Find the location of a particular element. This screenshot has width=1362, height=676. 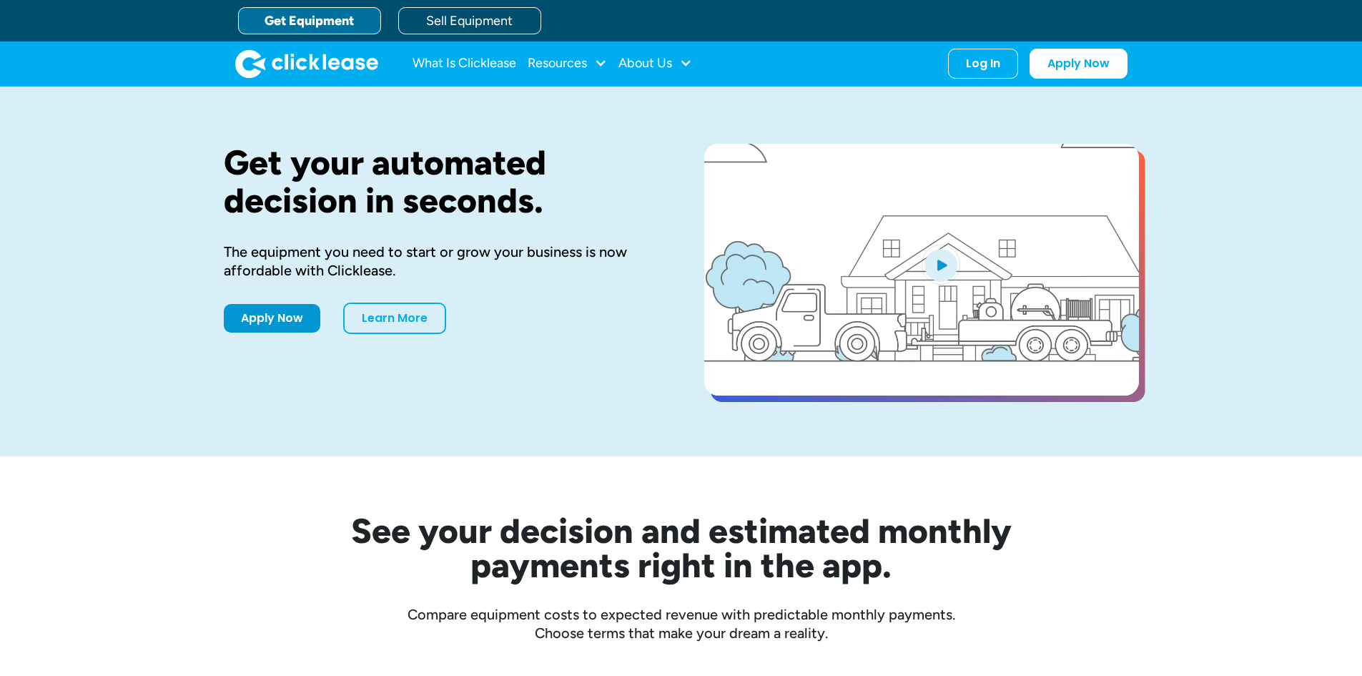

h1: Get your automated decision in seconds. is located at coordinates (441, 182).